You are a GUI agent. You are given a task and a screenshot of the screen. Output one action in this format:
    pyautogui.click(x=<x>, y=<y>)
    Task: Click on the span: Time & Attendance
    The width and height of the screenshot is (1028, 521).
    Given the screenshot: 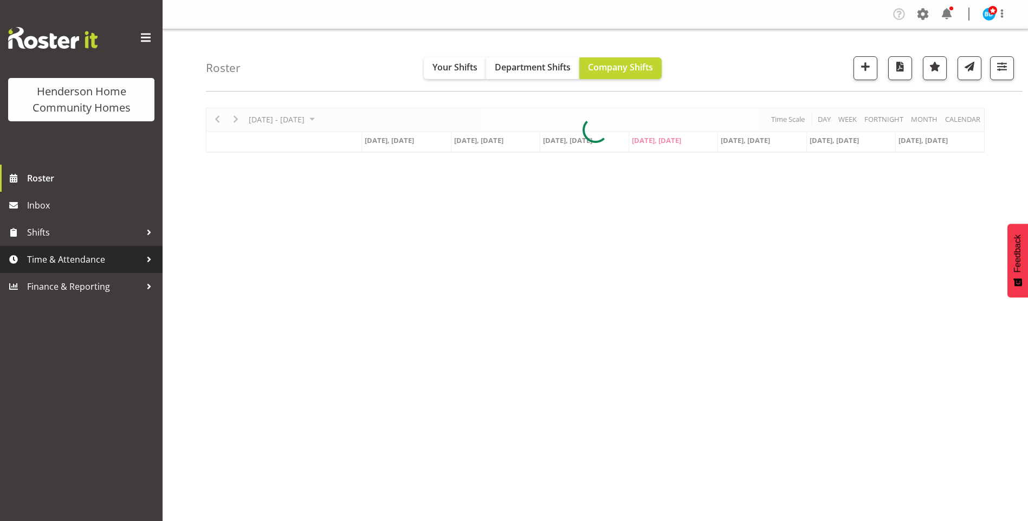 What is the action you would take?
    pyautogui.click(x=84, y=260)
    